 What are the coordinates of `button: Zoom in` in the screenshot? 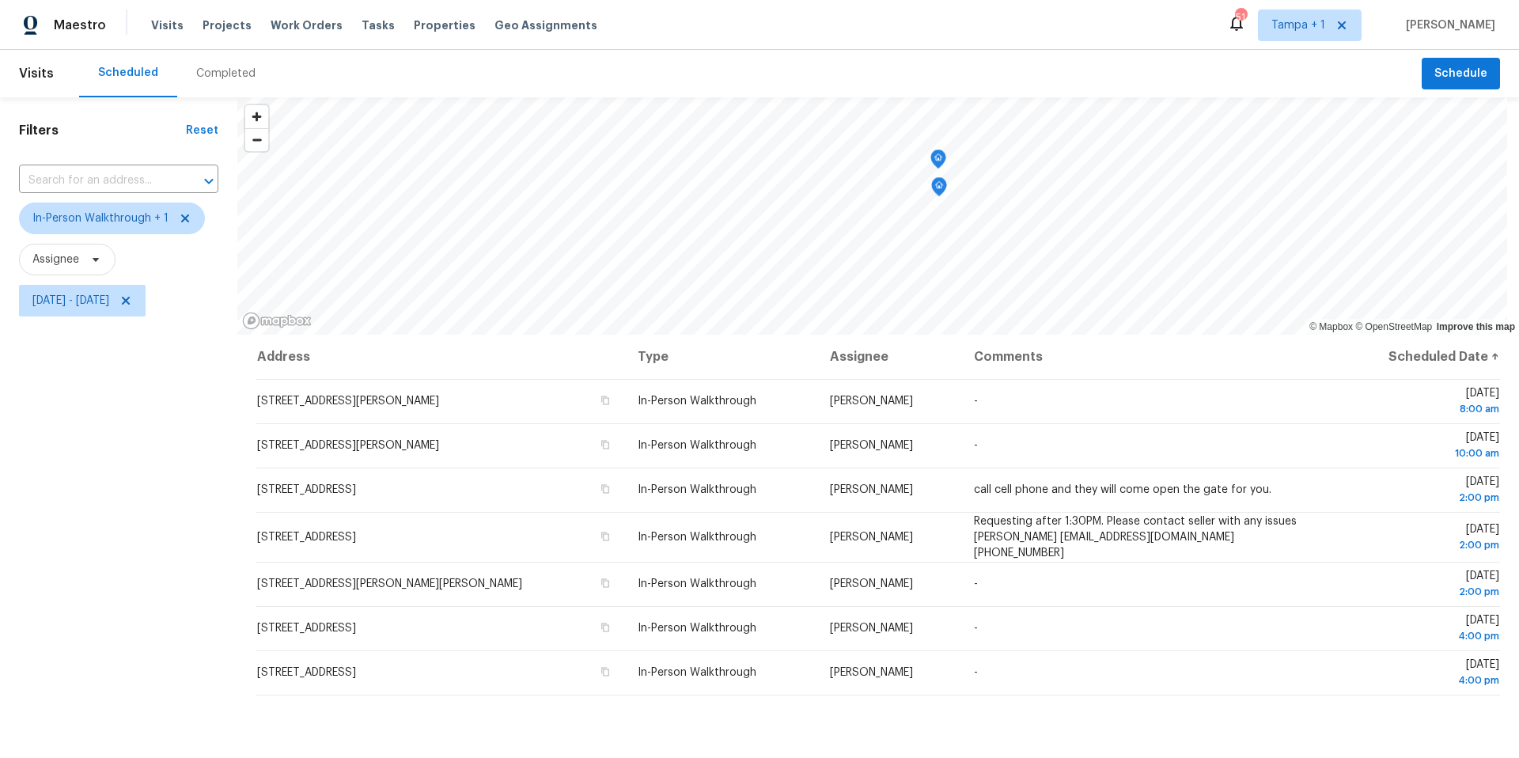 It's located at (256, 116).